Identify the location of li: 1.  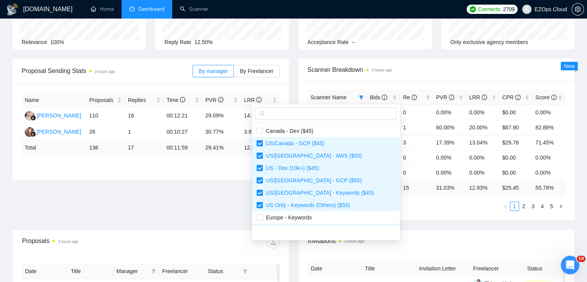
(515, 206).